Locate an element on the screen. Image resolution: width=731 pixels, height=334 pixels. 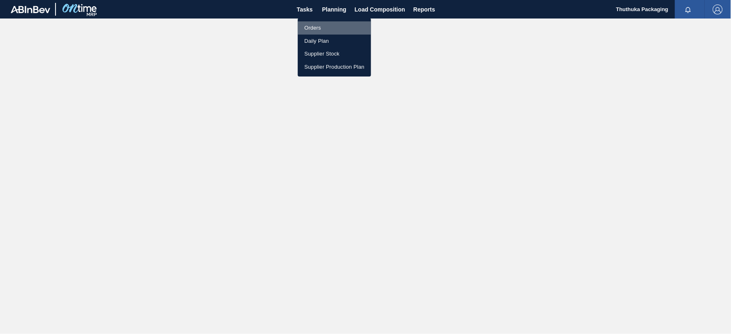
li: Daily Plan is located at coordinates (334, 41).